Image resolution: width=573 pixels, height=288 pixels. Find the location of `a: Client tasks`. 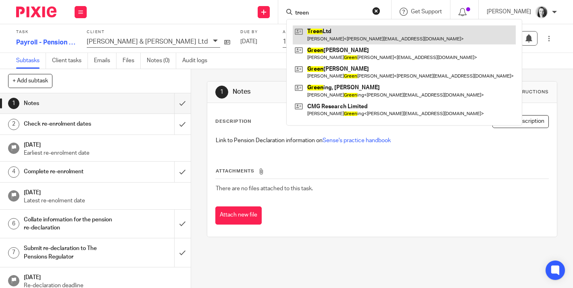

a: Client tasks is located at coordinates (70, 60).